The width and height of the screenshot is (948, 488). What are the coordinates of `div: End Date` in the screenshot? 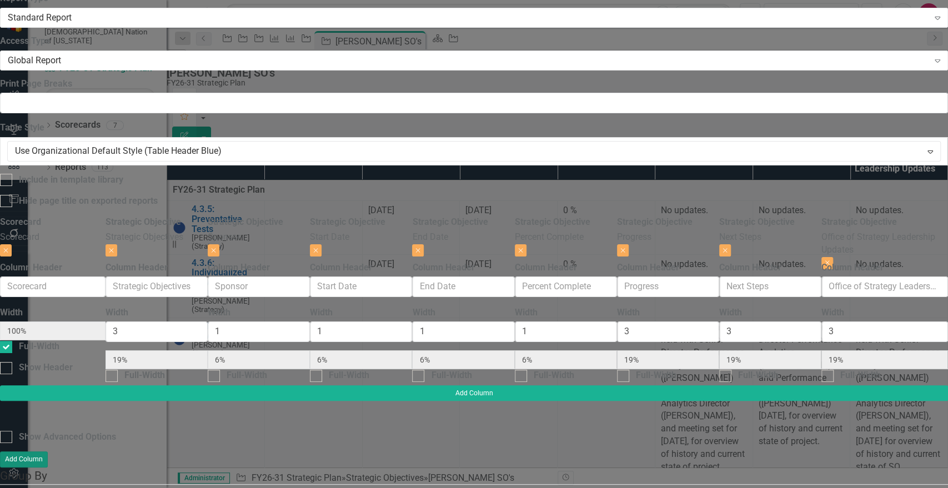 It's located at (463, 237).